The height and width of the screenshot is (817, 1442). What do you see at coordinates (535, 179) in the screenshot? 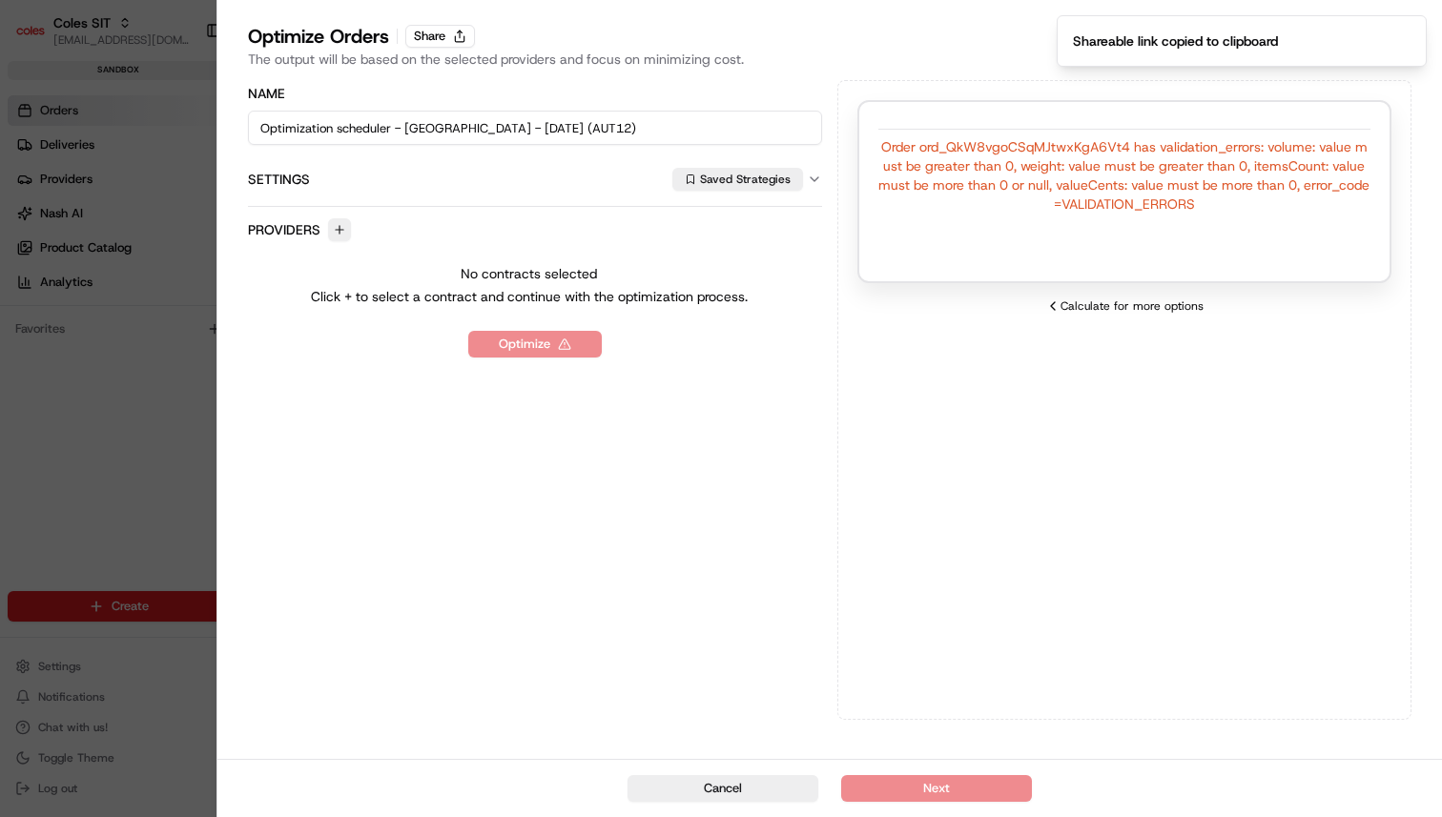
I see `button: SettingsSaved Strategies` at bounding box center [535, 179].